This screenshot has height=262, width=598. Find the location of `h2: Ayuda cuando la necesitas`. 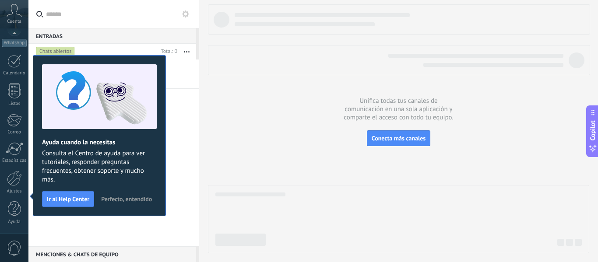

h2: Ayuda cuando la necesitas is located at coordinates (99, 142).